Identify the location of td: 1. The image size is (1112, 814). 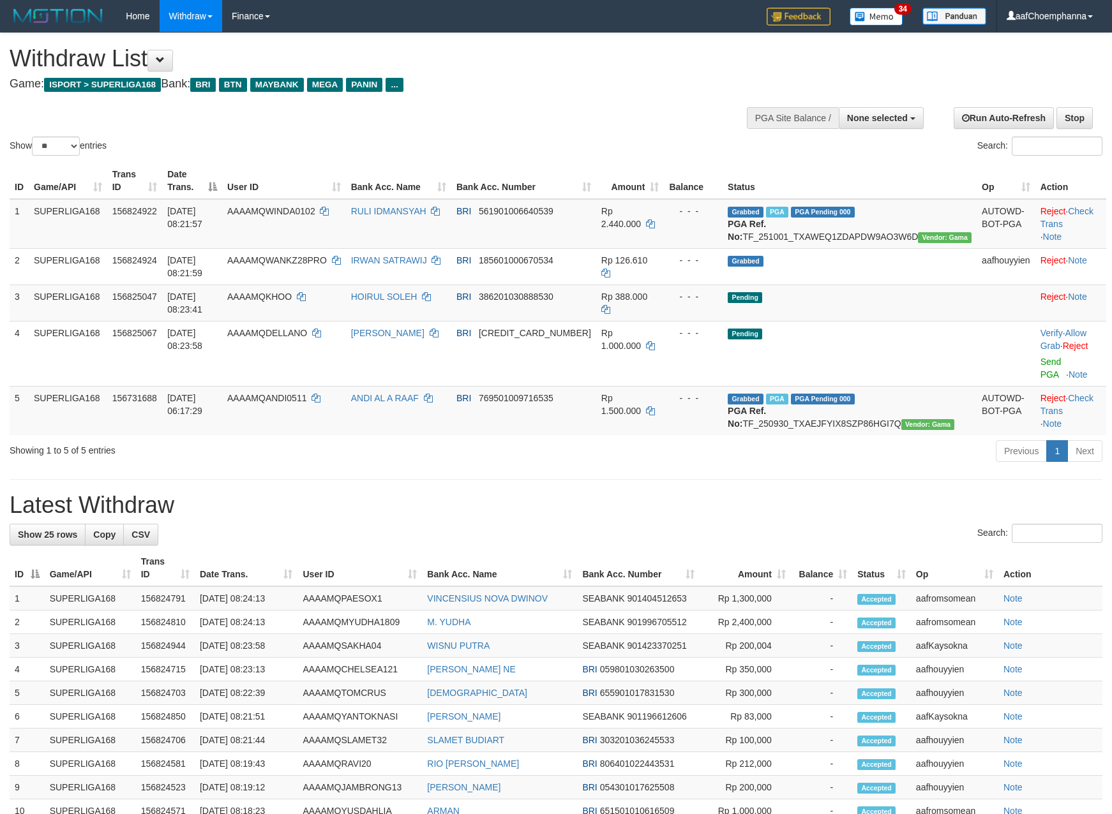
(27, 599).